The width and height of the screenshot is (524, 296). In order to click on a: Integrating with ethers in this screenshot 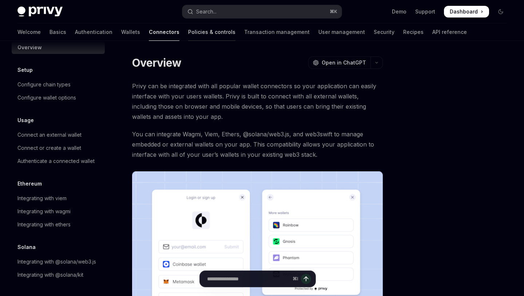, I will do `click(58, 224)`.